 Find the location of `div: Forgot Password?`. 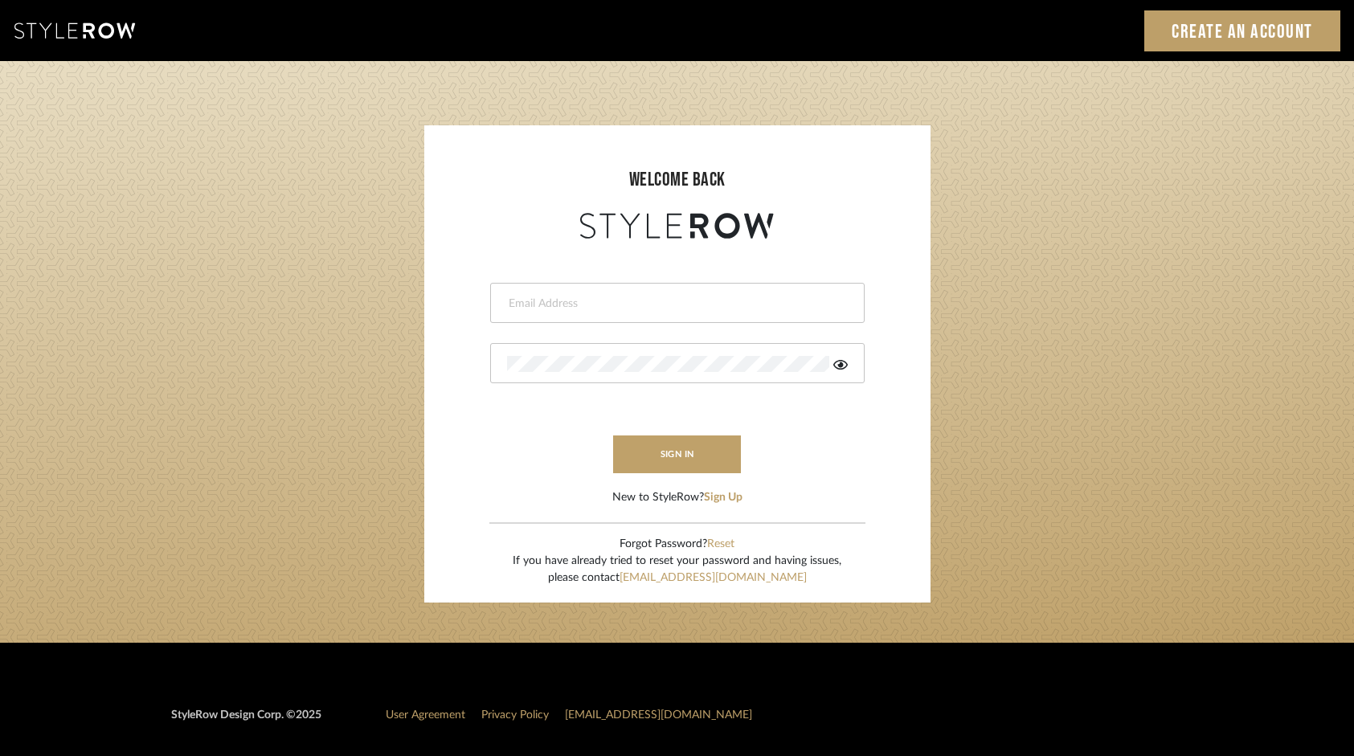

div: Forgot Password? is located at coordinates (677, 544).